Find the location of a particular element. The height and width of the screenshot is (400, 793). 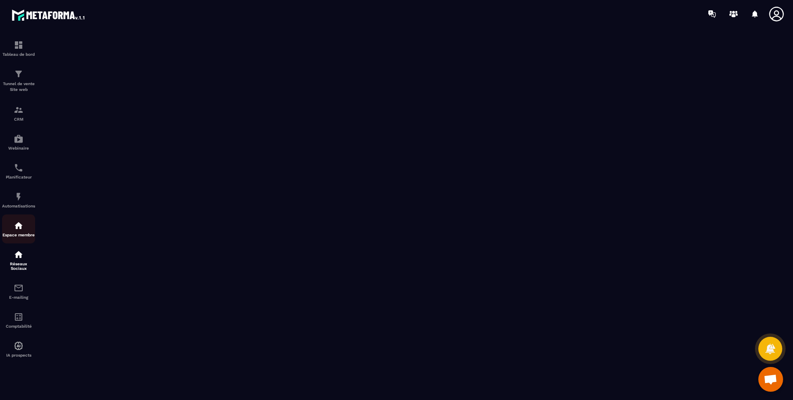

p: Planificateur is located at coordinates (19, 177).